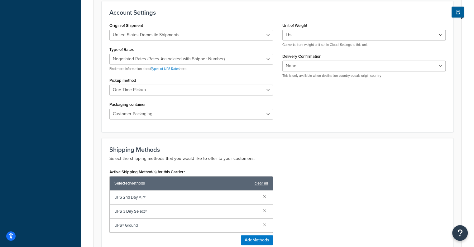 The image size is (474, 247). What do you see at coordinates (123, 80) in the screenshot?
I see `label: Pickup method` at bounding box center [123, 80].